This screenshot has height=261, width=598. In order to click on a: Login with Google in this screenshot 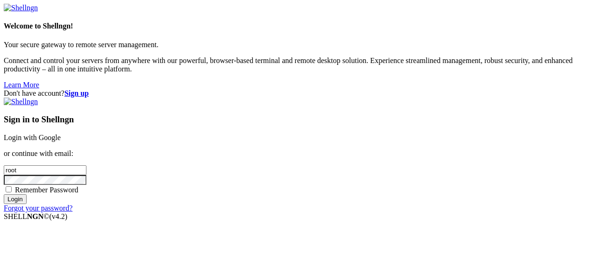, I will do `click(32, 137)`.